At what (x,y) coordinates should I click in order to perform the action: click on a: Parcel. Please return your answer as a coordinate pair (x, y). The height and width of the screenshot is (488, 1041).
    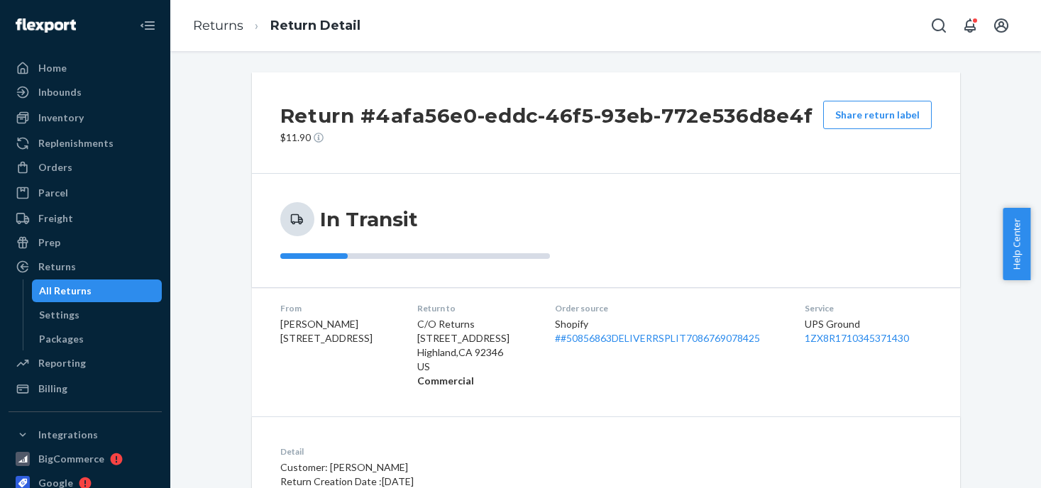
    Looking at the image, I should click on (85, 193).